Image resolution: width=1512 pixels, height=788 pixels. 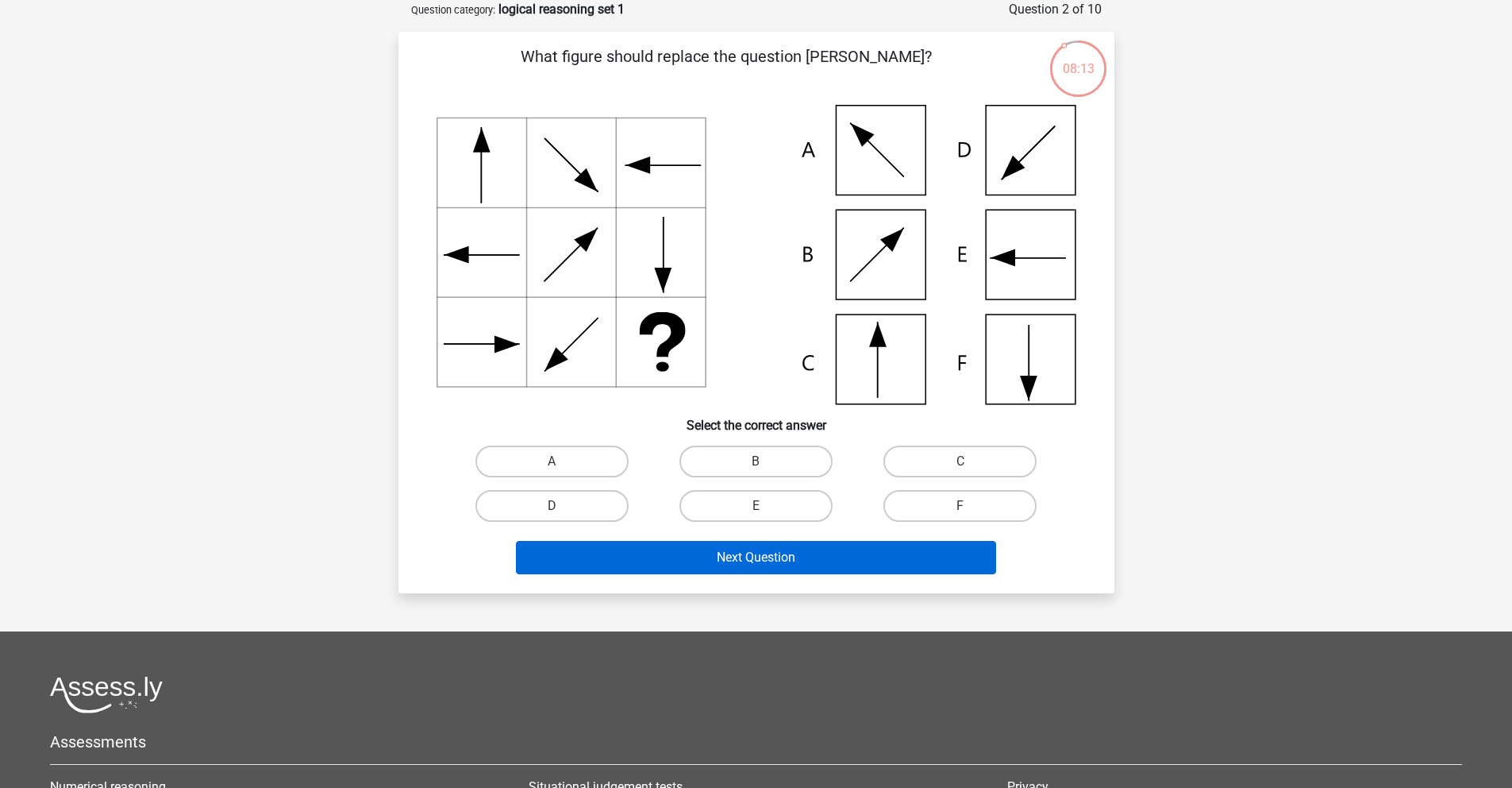 I want to click on label: D, so click(x=551, y=506).